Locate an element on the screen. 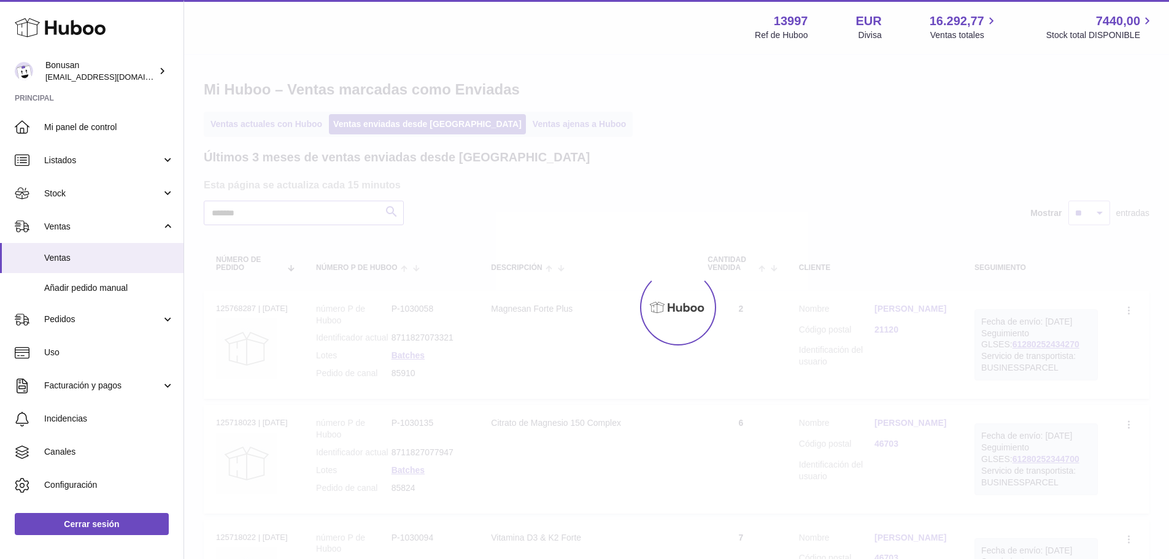 This screenshot has width=1169, height=559. strong: EUR is located at coordinates (868, 21).